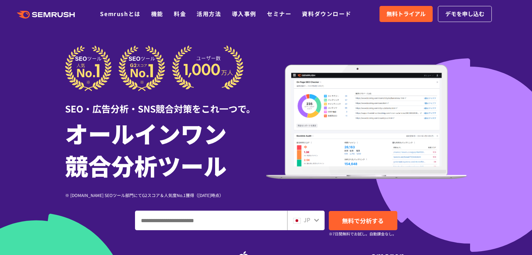 This screenshot has height=255, width=532. What do you see at coordinates (165, 103) in the screenshot?
I see `div: SEO・広告分析・SNS競合対策をこれ一つで。` at bounding box center [165, 103].